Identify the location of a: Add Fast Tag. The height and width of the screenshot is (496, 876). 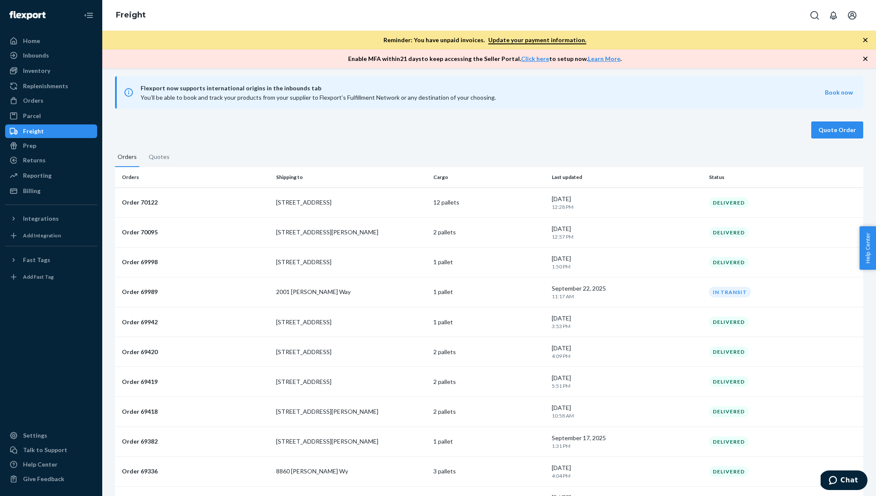
(51, 277).